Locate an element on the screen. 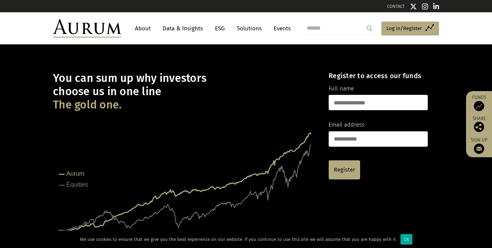 The height and width of the screenshot is (248, 492). a: About is located at coordinates (143, 28).